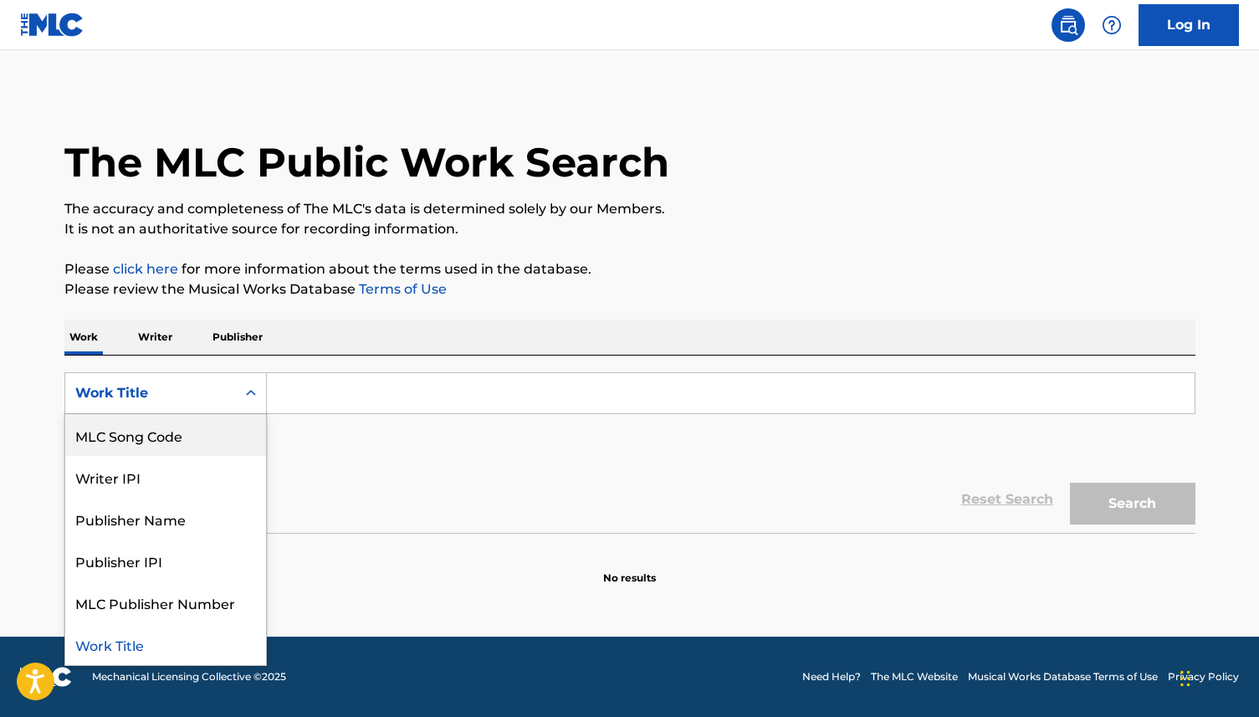  What do you see at coordinates (1189, 25) in the screenshot?
I see `a: Log In` at bounding box center [1189, 25].